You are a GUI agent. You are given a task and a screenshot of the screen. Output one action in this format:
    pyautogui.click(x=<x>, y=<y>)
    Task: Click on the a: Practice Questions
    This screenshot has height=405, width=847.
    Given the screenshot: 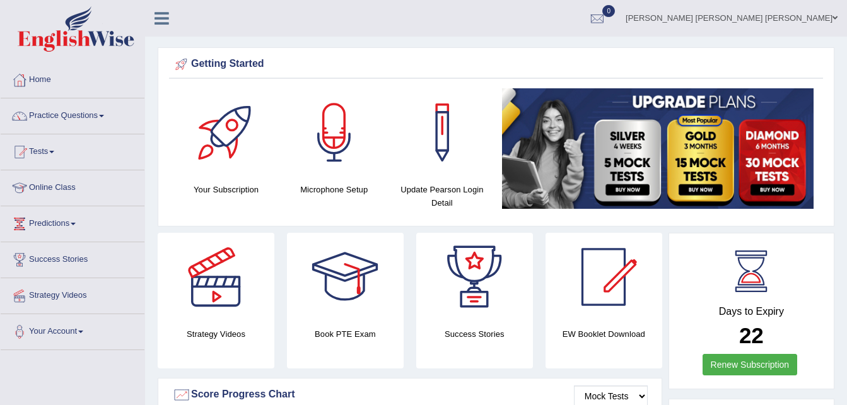 What is the action you would take?
    pyautogui.click(x=72, y=114)
    